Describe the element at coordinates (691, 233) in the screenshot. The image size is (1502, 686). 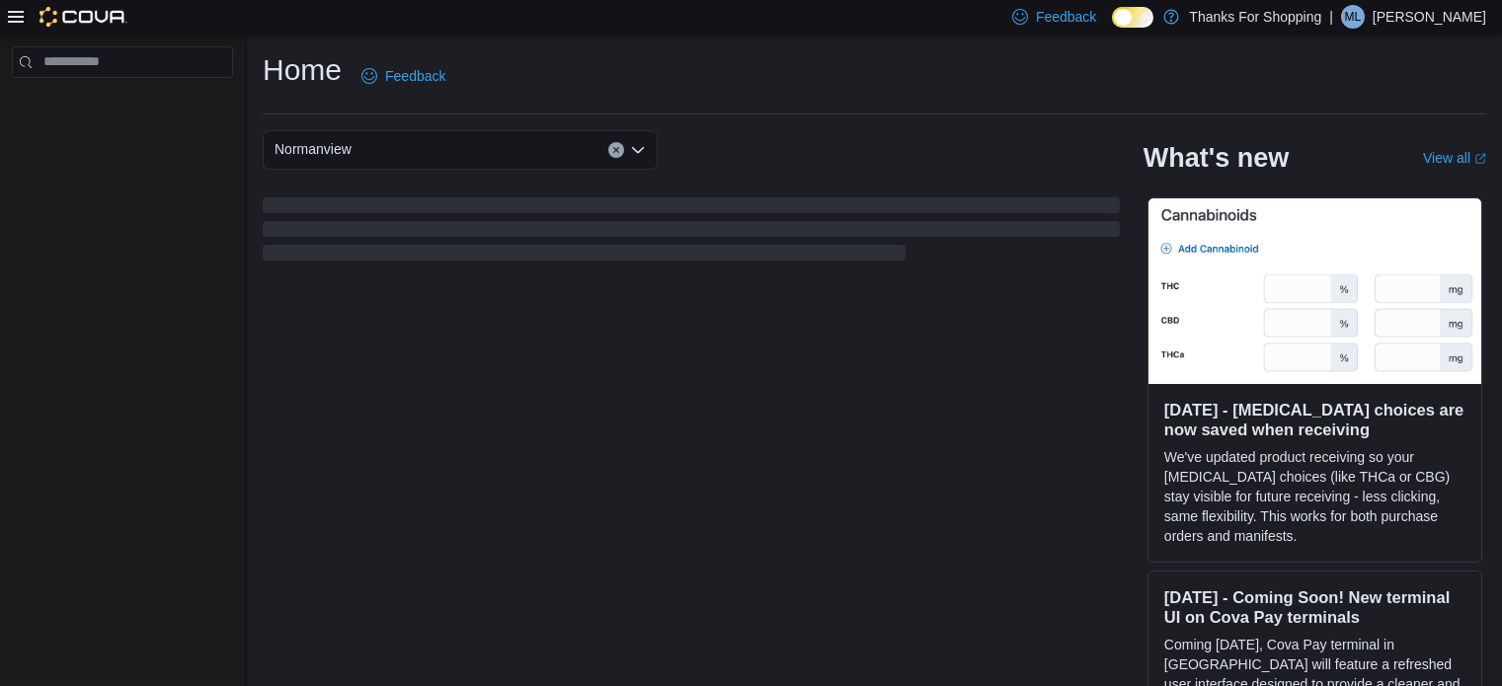
I see `span: Loading` at that location.